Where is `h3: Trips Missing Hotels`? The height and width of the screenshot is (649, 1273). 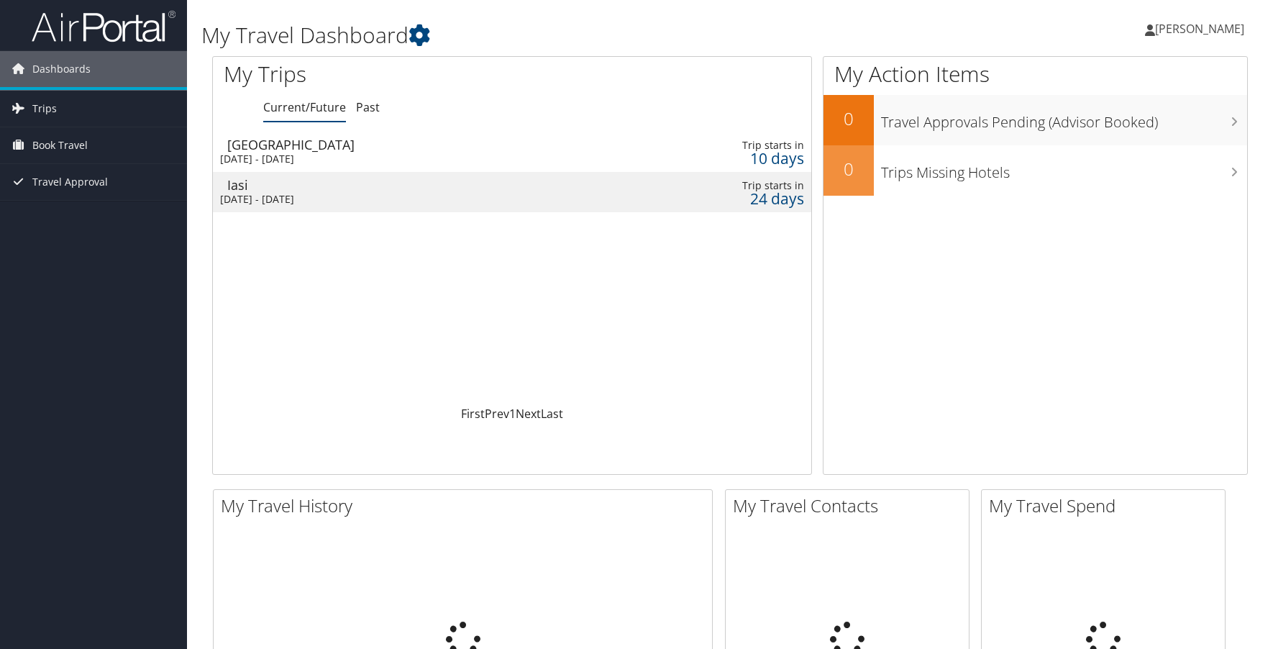 h3: Trips Missing Hotels is located at coordinates (1064, 169).